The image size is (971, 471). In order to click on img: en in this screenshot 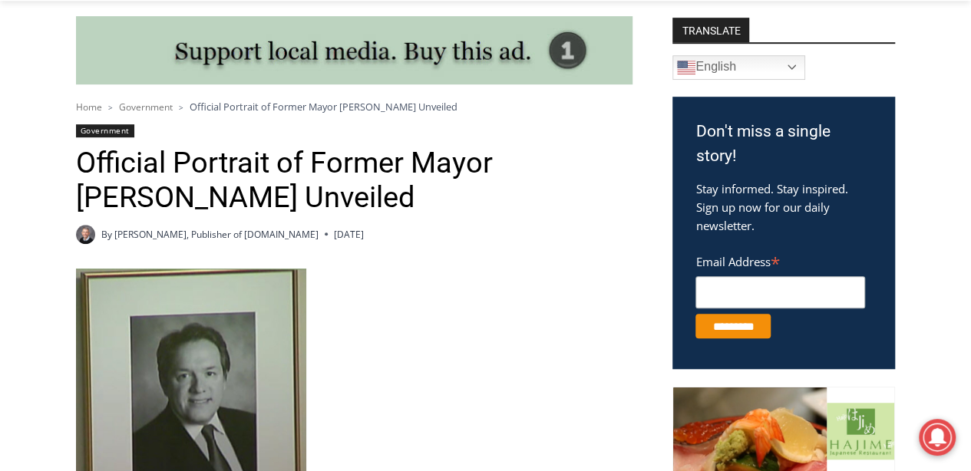, I will do `click(686, 68)`.